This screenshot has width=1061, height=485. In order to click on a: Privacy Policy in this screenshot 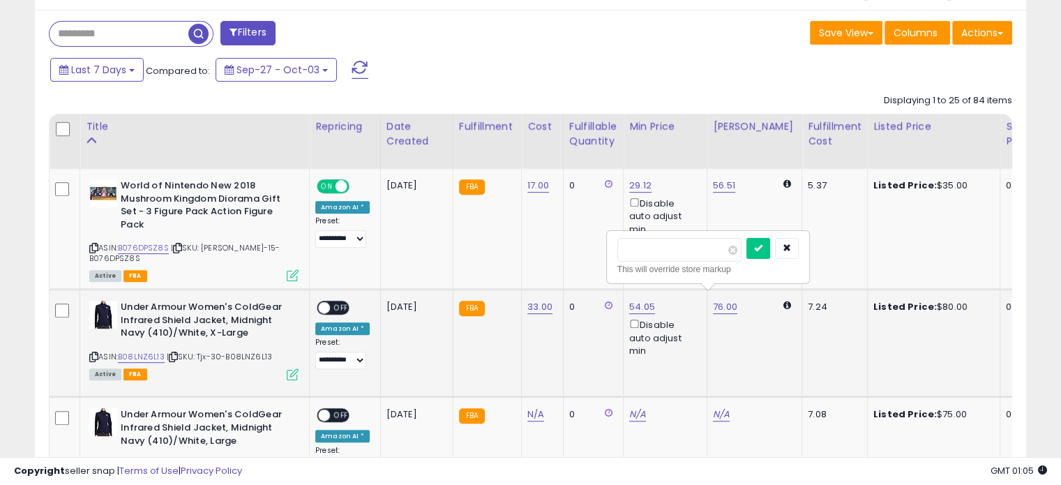, I will do `click(211, 470)`.